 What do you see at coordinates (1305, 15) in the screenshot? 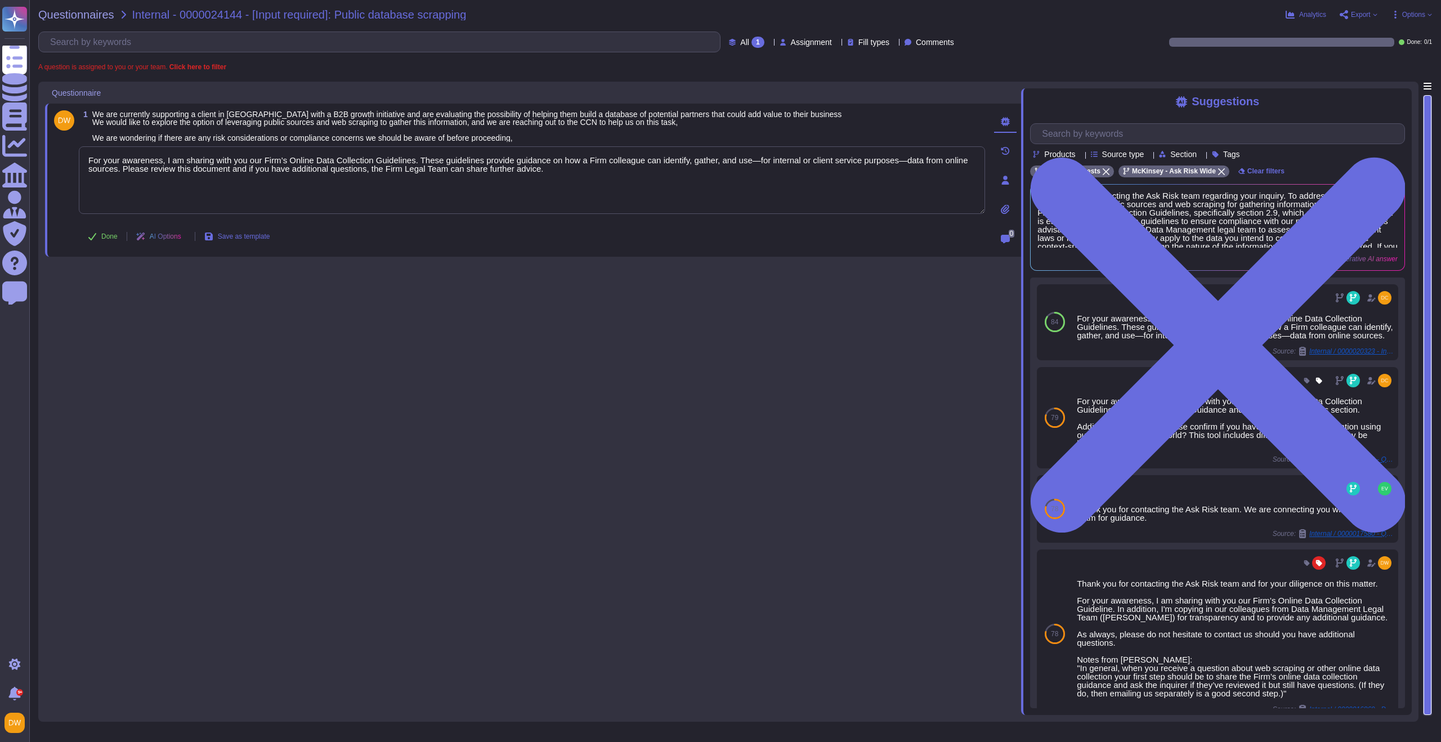
I see `button: Analytics` at bounding box center [1305, 15].